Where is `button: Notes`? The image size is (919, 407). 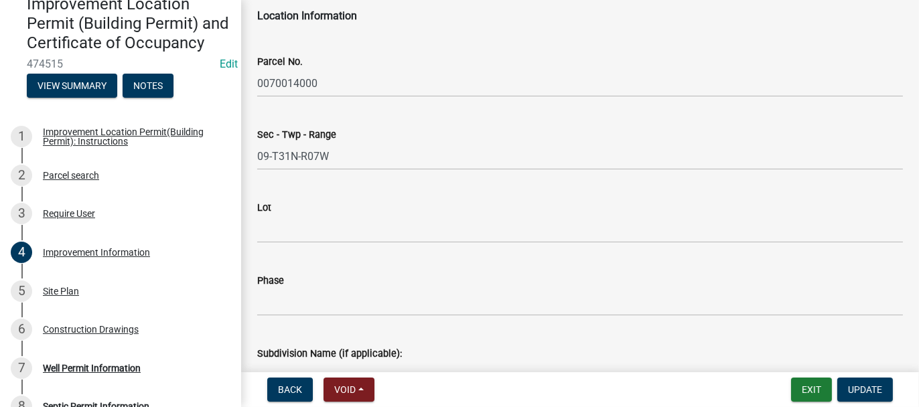
button: Notes is located at coordinates (148, 86).